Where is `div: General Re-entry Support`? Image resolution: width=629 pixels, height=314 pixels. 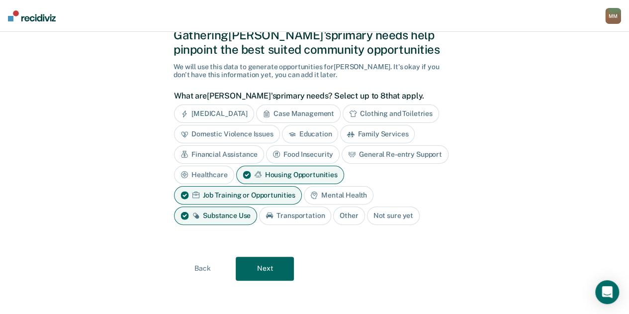
div: General Re-entry Support is located at coordinates (395, 154).